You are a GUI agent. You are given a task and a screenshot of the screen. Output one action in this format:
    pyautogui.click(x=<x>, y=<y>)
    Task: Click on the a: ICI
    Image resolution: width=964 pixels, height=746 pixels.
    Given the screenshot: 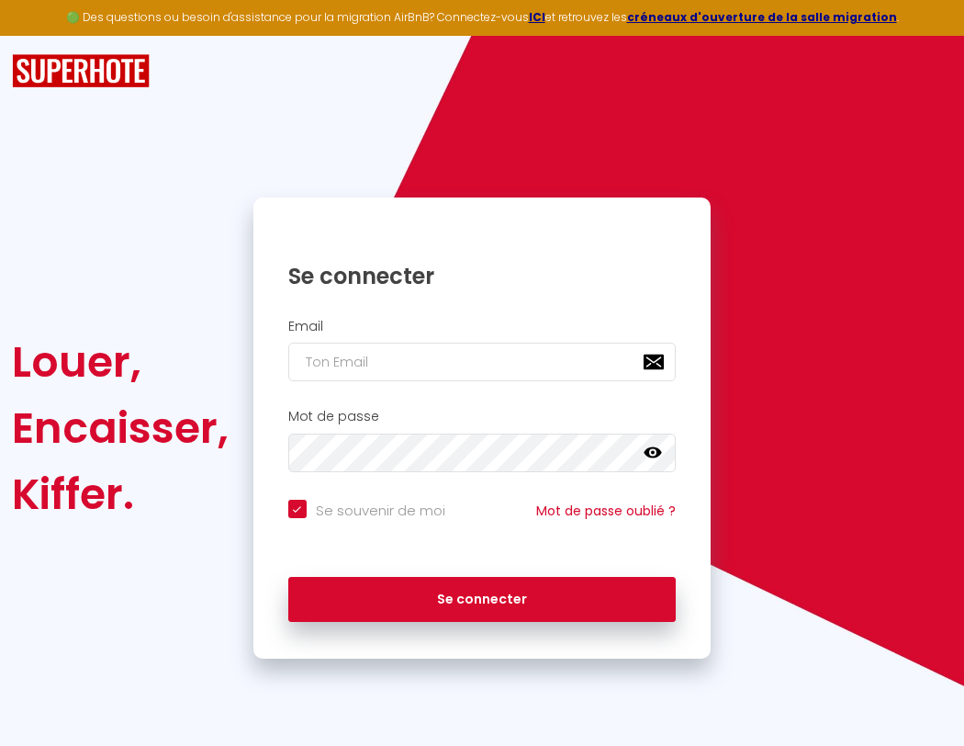 What is the action you would take?
    pyautogui.click(x=537, y=17)
    